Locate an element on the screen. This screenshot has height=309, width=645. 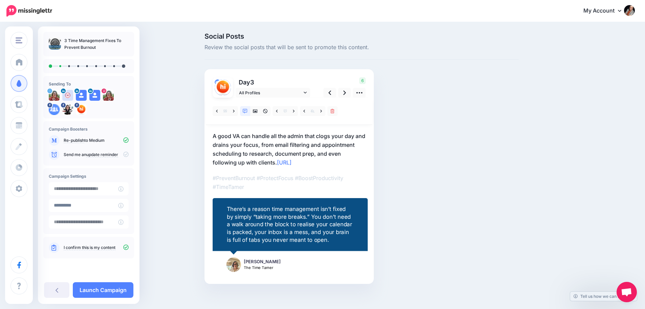
a: Re-publish is located at coordinates (74, 140).